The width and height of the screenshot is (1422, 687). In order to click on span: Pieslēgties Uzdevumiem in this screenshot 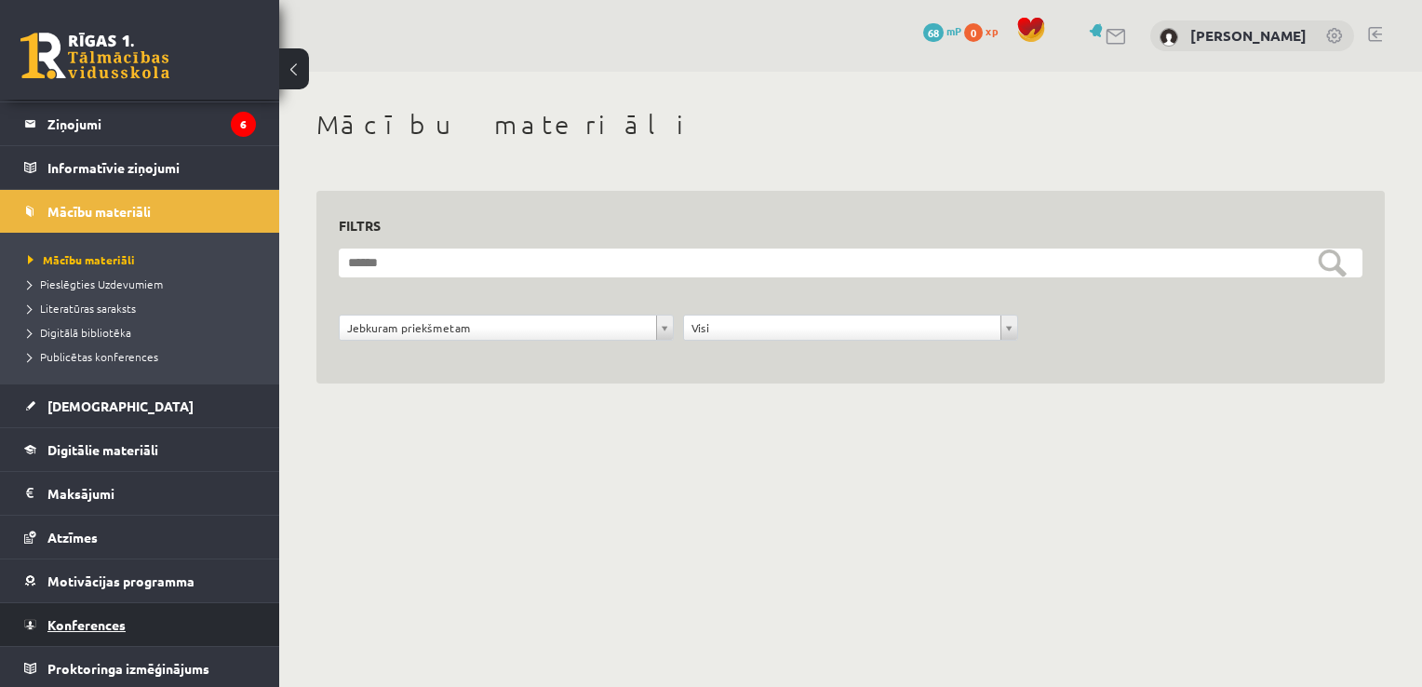, I will do `click(95, 284)`.